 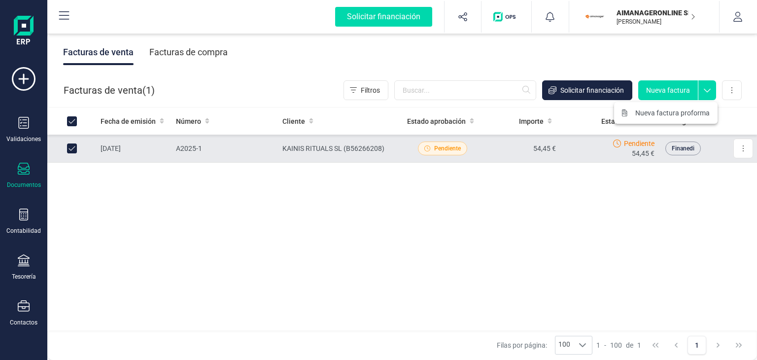 What do you see at coordinates (643, 153) in the screenshot?
I see `span: 54,45 €` at bounding box center [643, 153].